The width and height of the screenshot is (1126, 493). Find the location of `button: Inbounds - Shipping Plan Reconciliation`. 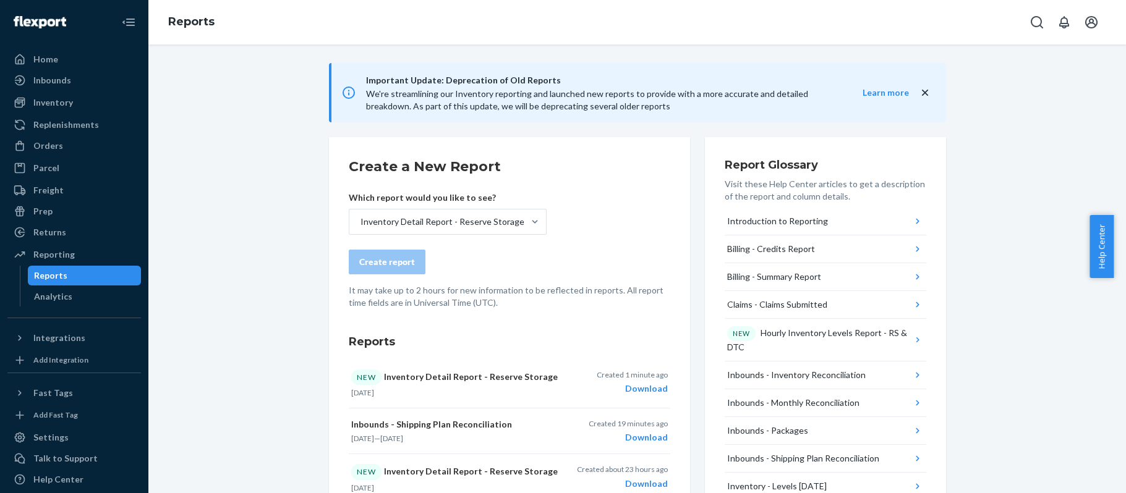

button: Inbounds - Shipping Plan Reconciliation is located at coordinates (825, 459).